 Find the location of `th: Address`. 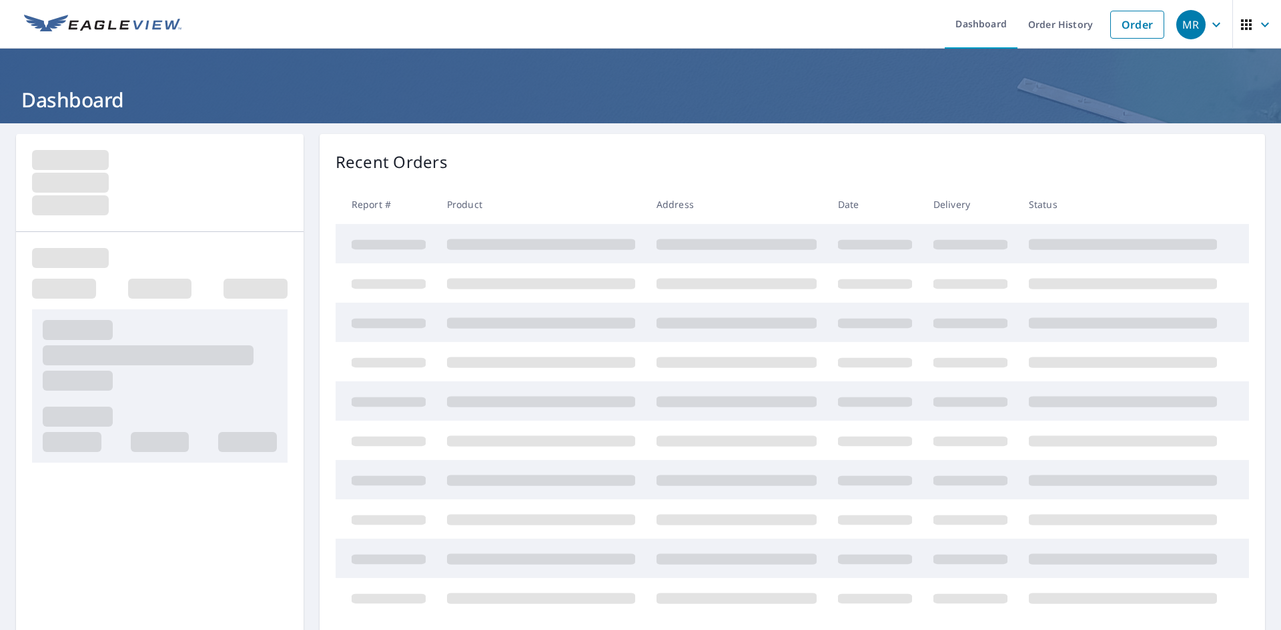

th: Address is located at coordinates (736, 204).